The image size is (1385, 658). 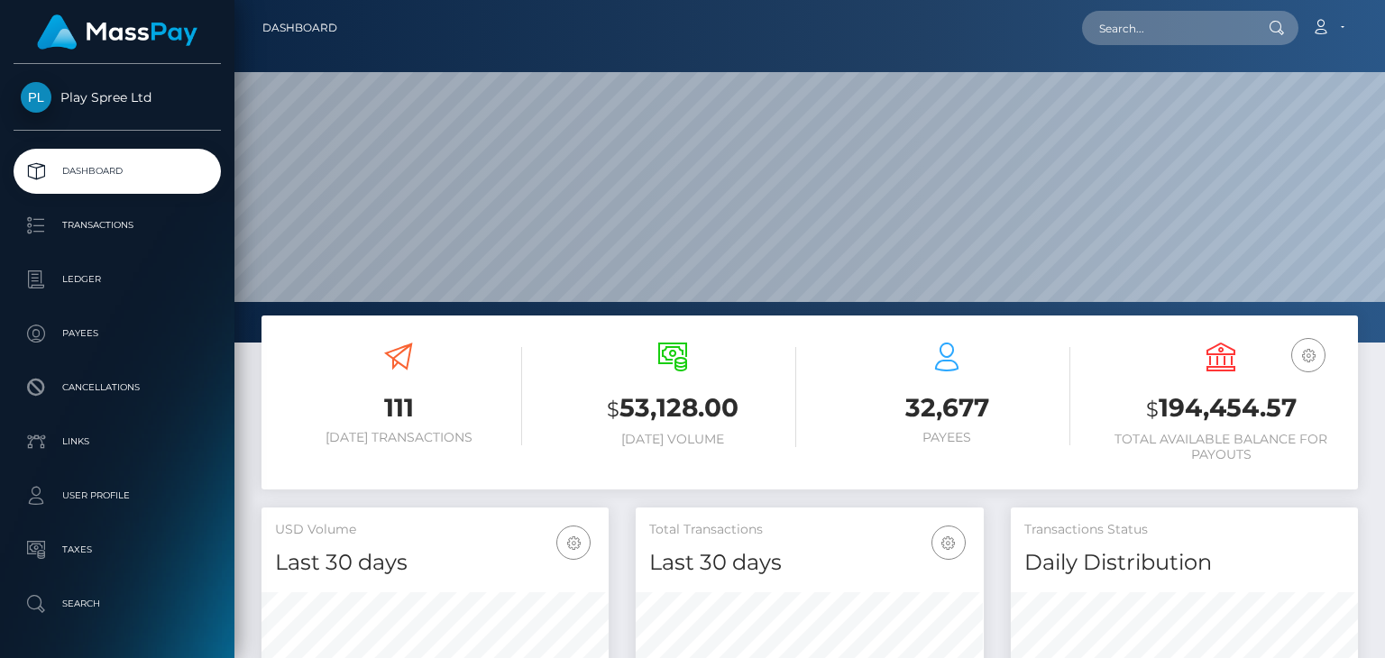 What do you see at coordinates (1184, 563) in the screenshot?
I see `h4: Daily Distribution` at bounding box center [1184, 563].